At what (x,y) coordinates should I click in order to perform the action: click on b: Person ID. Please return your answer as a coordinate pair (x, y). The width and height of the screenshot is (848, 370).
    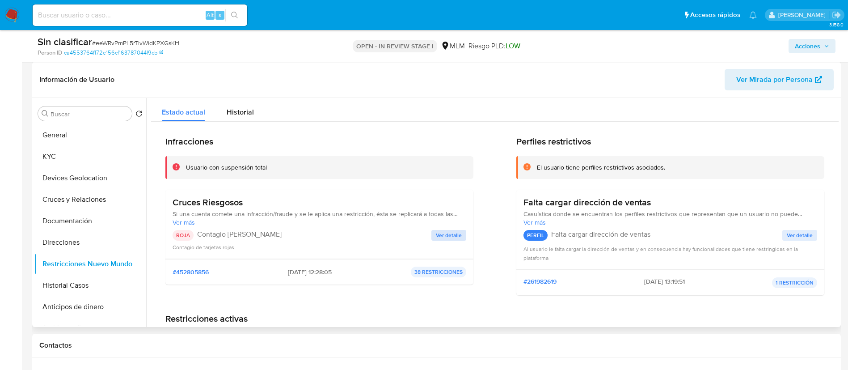
    Looking at the image, I should click on (50, 53).